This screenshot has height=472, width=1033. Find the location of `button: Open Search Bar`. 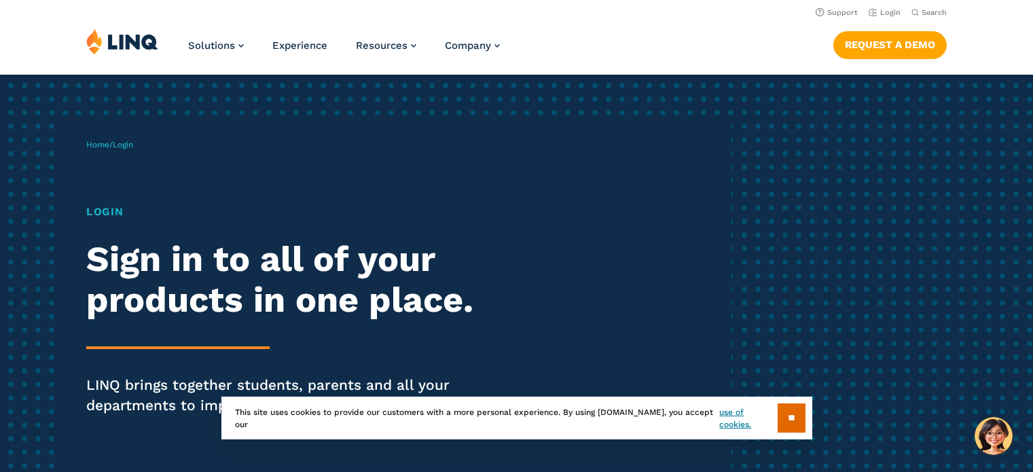

button: Open Search Bar is located at coordinates (929, 12).